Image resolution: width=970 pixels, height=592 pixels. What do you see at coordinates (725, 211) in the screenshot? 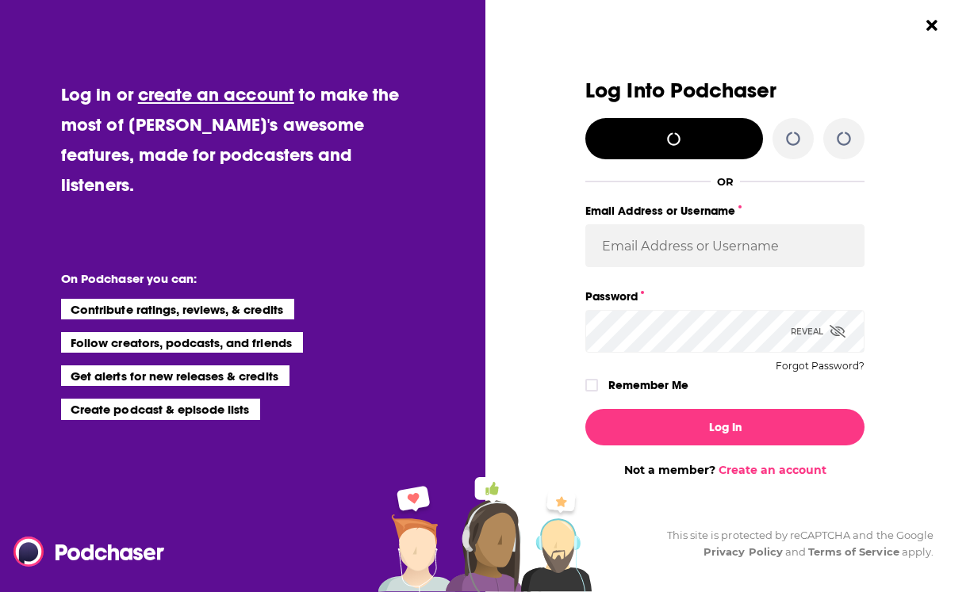
I see `label: Email Address or Username` at bounding box center [725, 211].